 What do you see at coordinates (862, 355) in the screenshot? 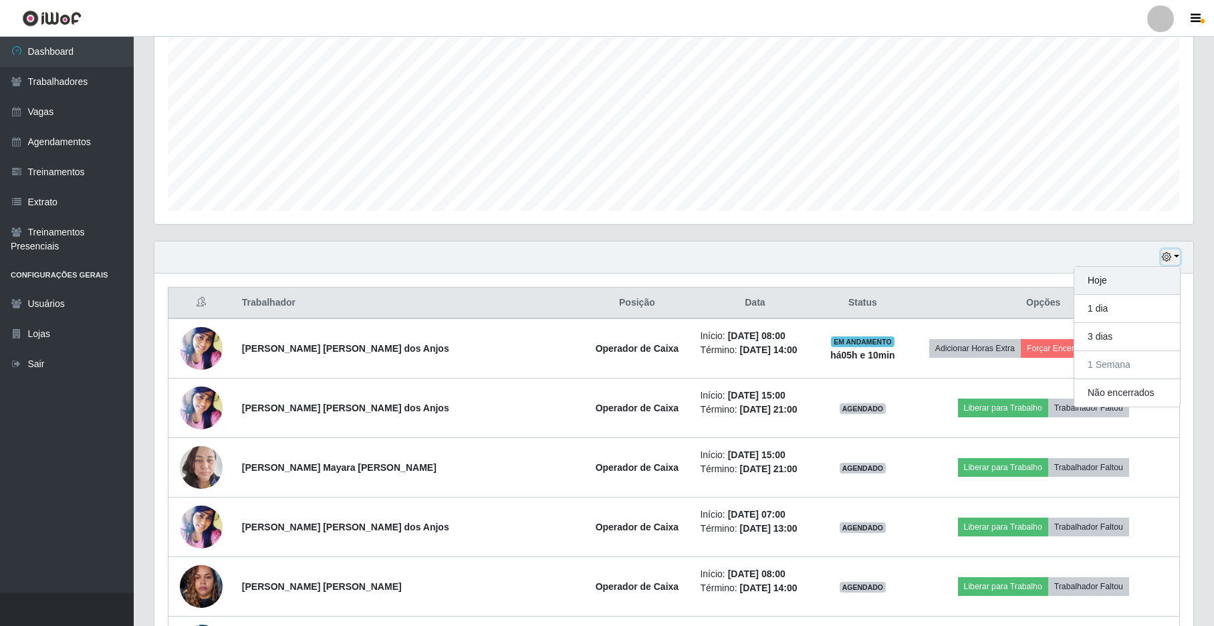
I see `strong: há 05 h e 10 min` at bounding box center [862, 355].